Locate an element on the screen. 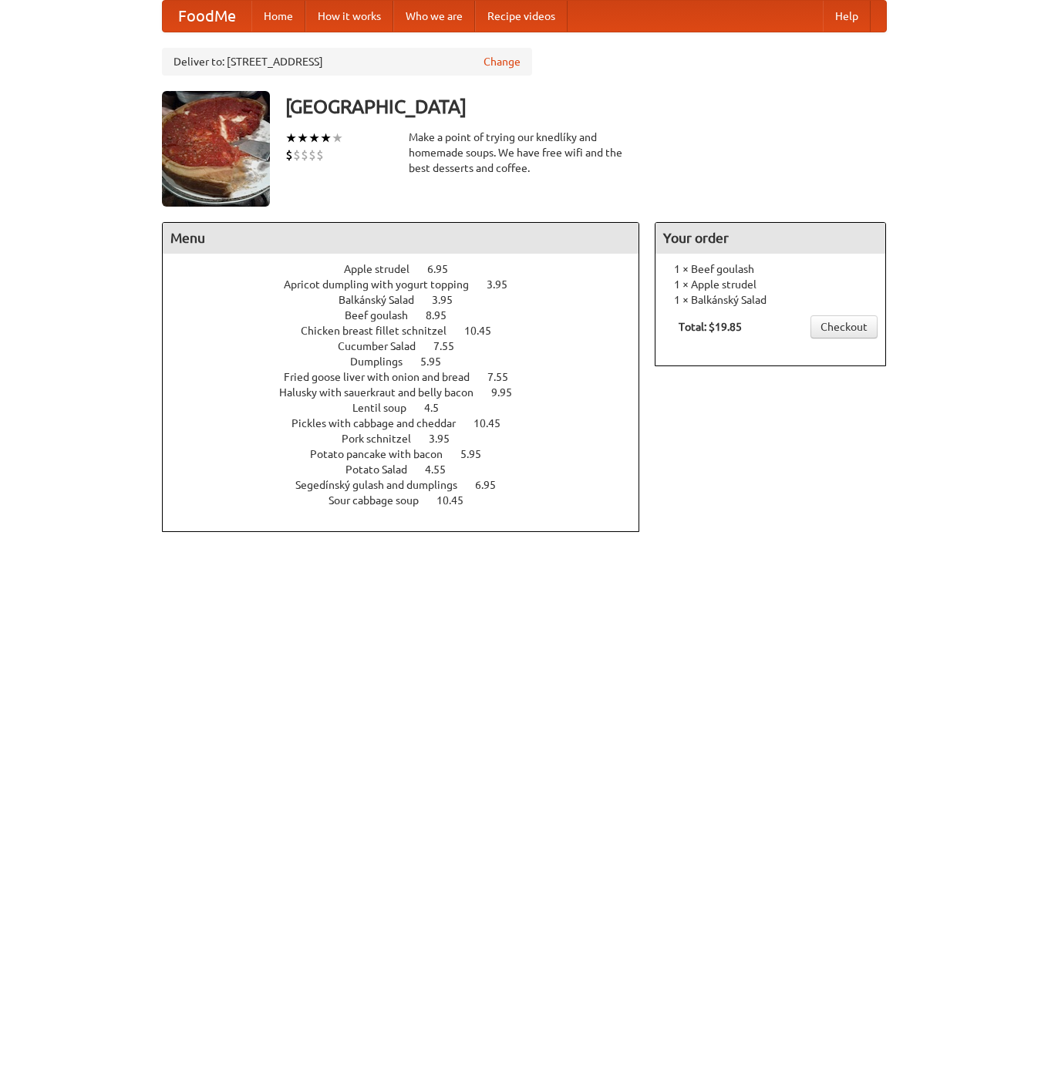 The width and height of the screenshot is (1048, 1091). span: Cucumber Salad is located at coordinates (384, 346).